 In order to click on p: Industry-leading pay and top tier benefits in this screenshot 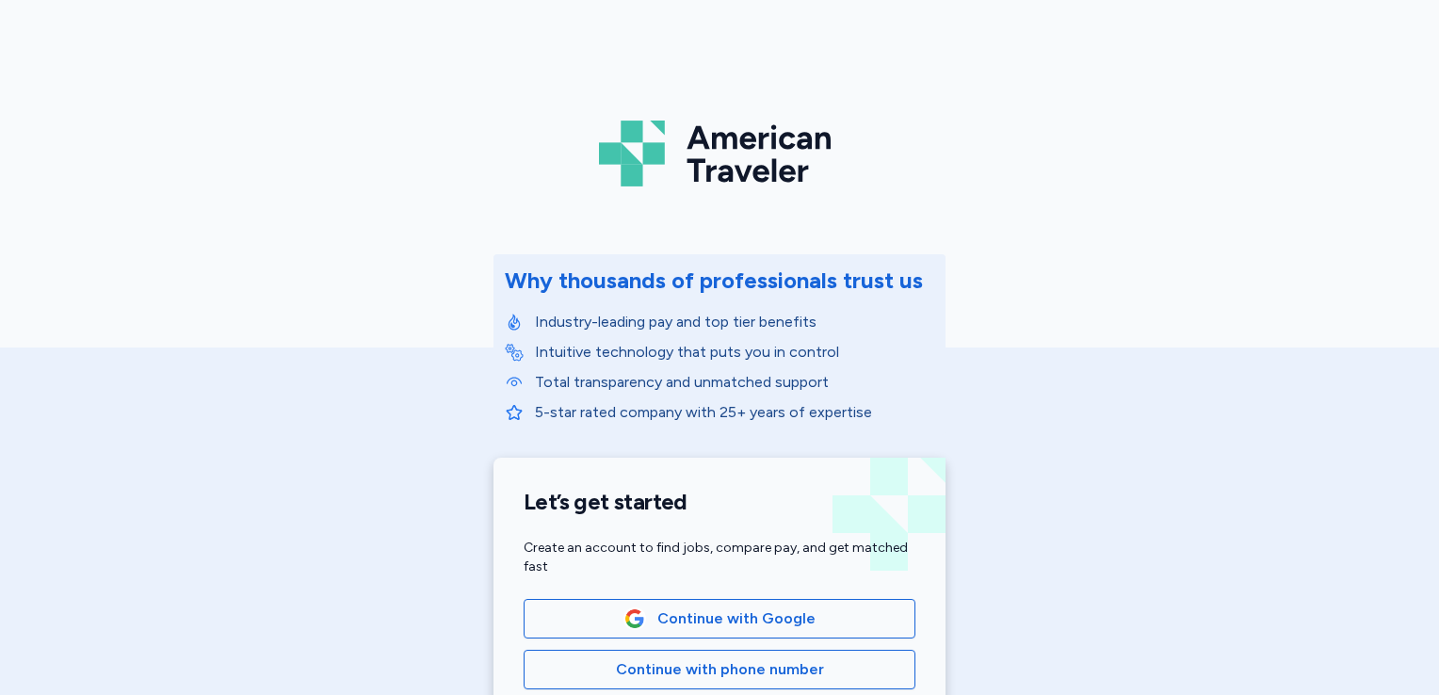, I will do `click(735, 322)`.